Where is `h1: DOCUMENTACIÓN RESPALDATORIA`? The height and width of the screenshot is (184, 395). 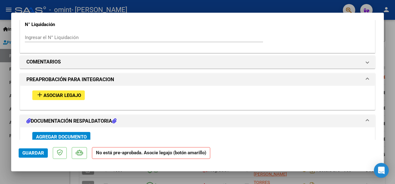 h1: DOCUMENTACIÓN RESPALDATORIA is located at coordinates (71, 121).